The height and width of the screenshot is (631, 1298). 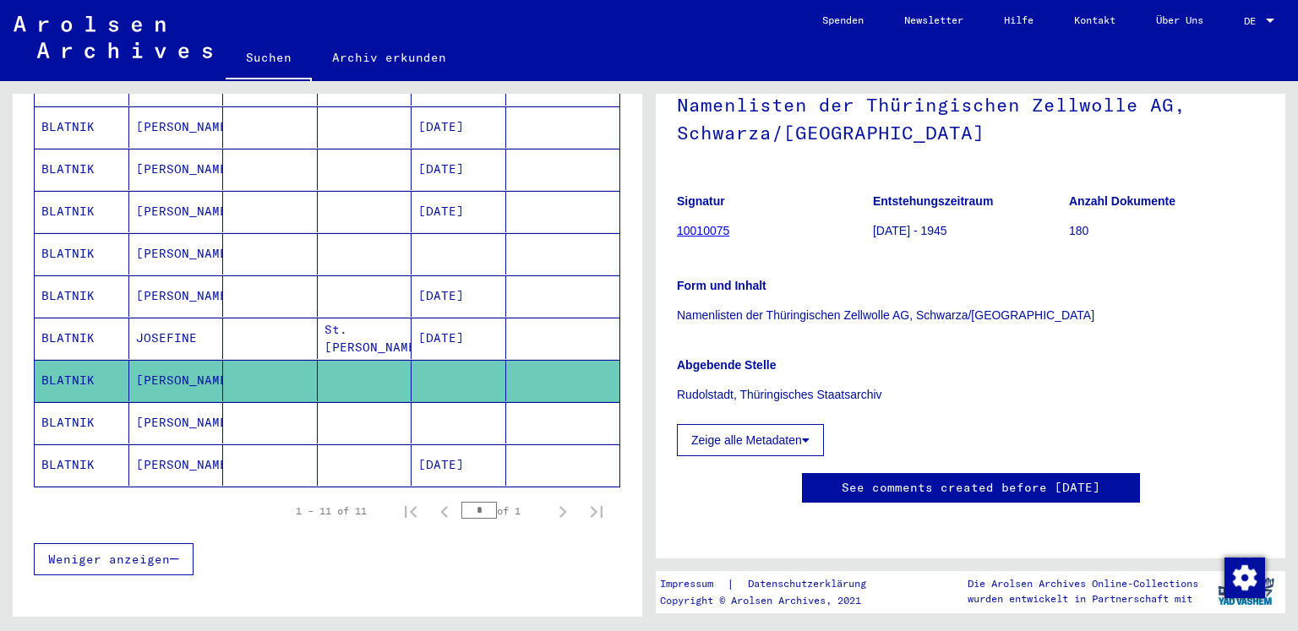 I want to click on p: Copyright © Arolsen Archives, 2021, so click(x=773, y=601).